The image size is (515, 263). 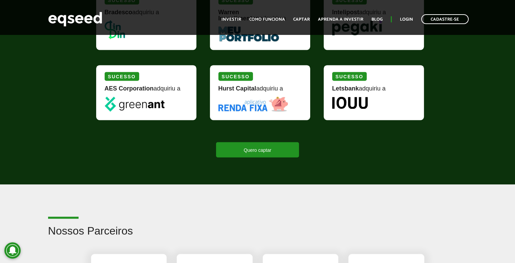 I want to click on img: Renda Fixa, so click(x=253, y=104).